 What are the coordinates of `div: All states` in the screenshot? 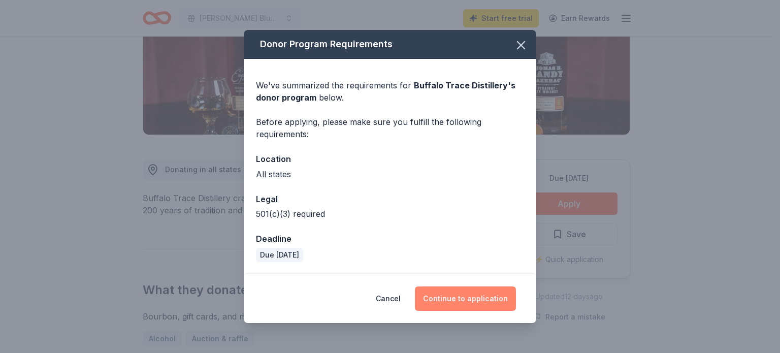 It's located at (390, 174).